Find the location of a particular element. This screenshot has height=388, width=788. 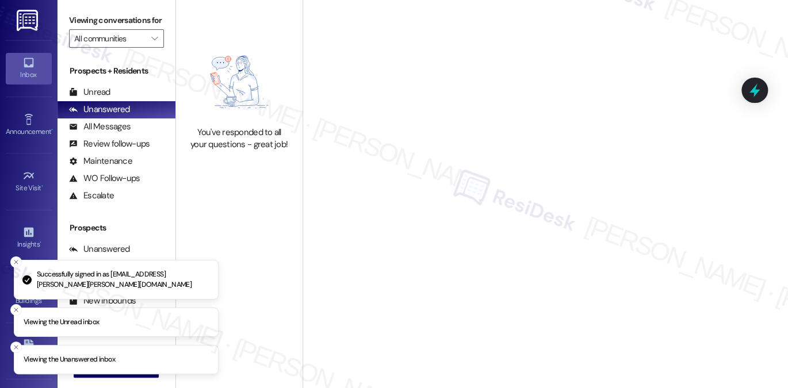

a: Inbox is located at coordinates (29, 68).